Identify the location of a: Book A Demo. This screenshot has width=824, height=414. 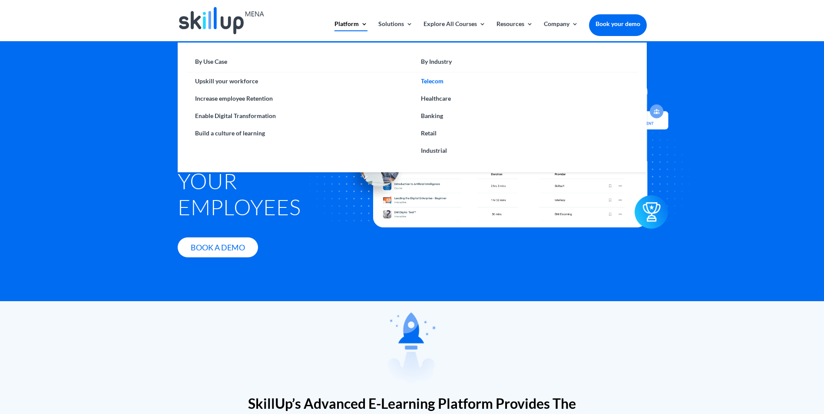
(218, 247).